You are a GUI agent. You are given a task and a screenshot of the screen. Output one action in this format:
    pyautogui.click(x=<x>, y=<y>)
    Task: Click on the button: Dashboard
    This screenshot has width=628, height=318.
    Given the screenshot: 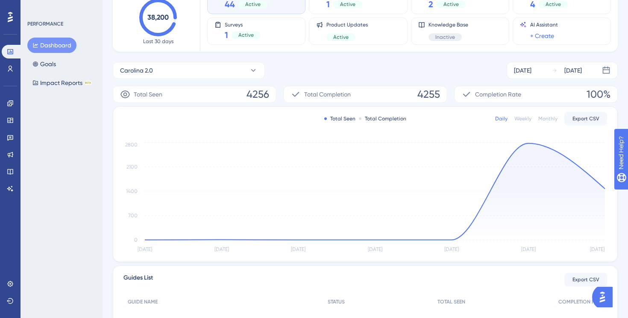 What is the action you would take?
    pyautogui.click(x=52, y=45)
    